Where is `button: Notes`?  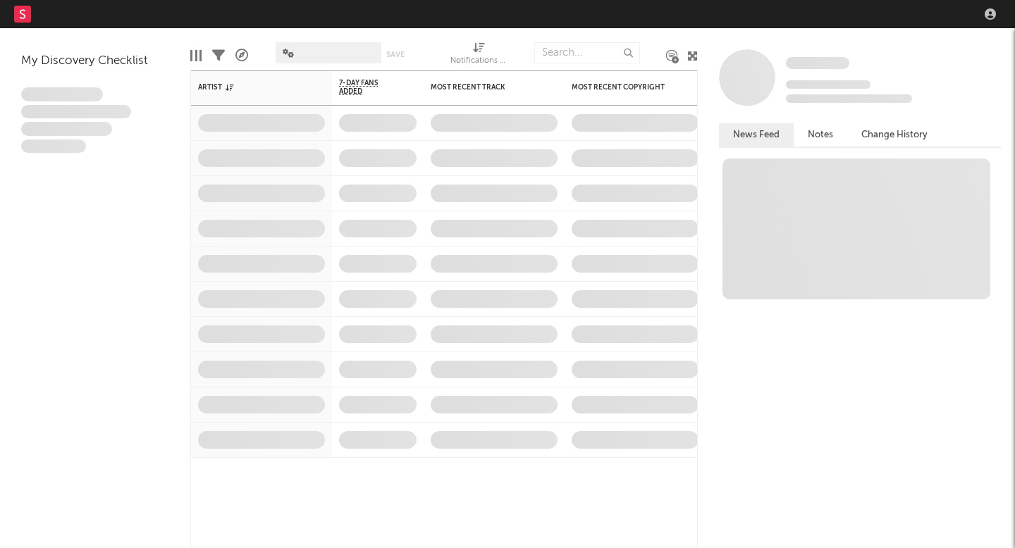
button: Notes is located at coordinates (821, 135).